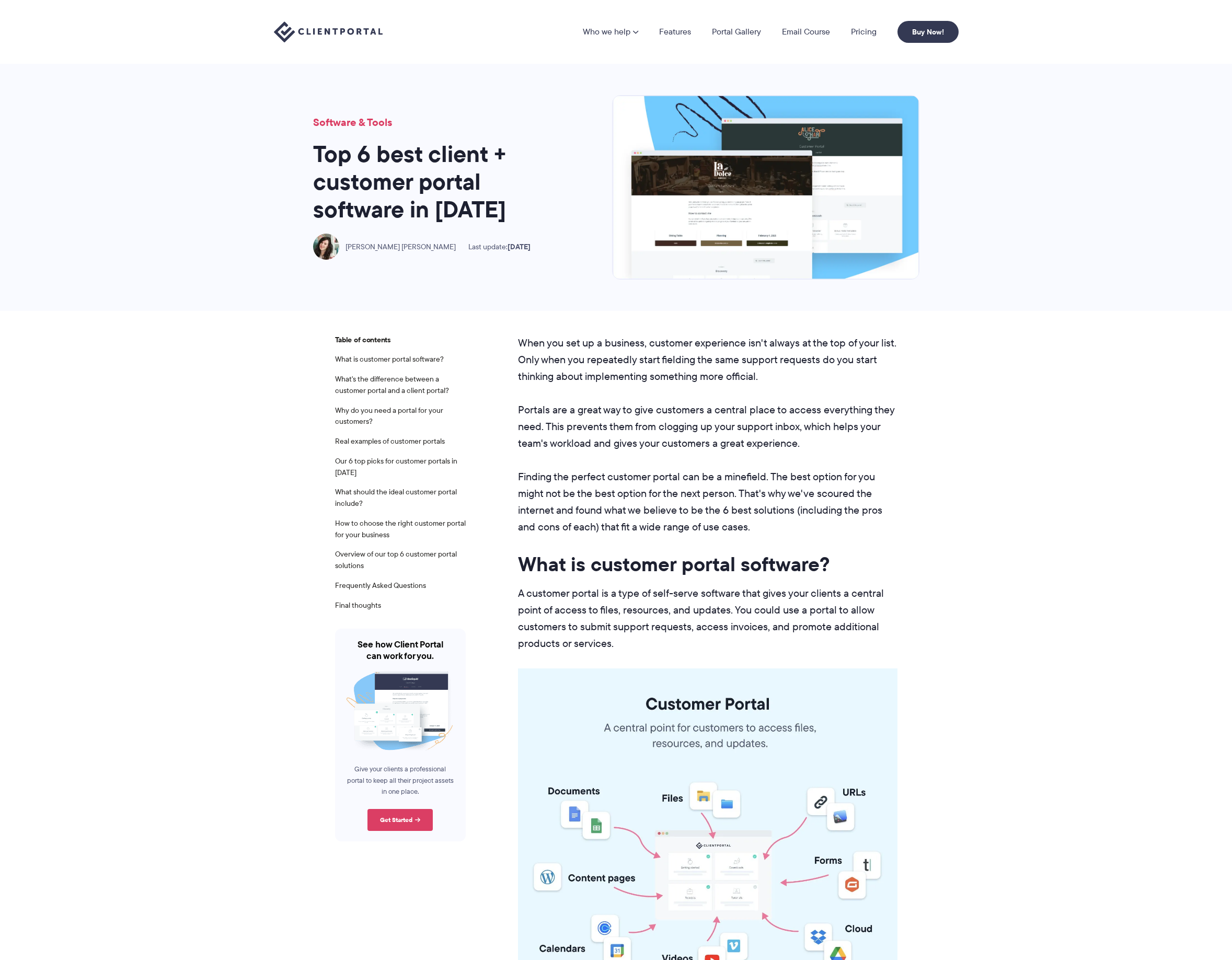 Image resolution: width=1232 pixels, height=960 pixels. What do you see at coordinates (358, 605) in the screenshot?
I see `a: Final thoughts` at bounding box center [358, 605].